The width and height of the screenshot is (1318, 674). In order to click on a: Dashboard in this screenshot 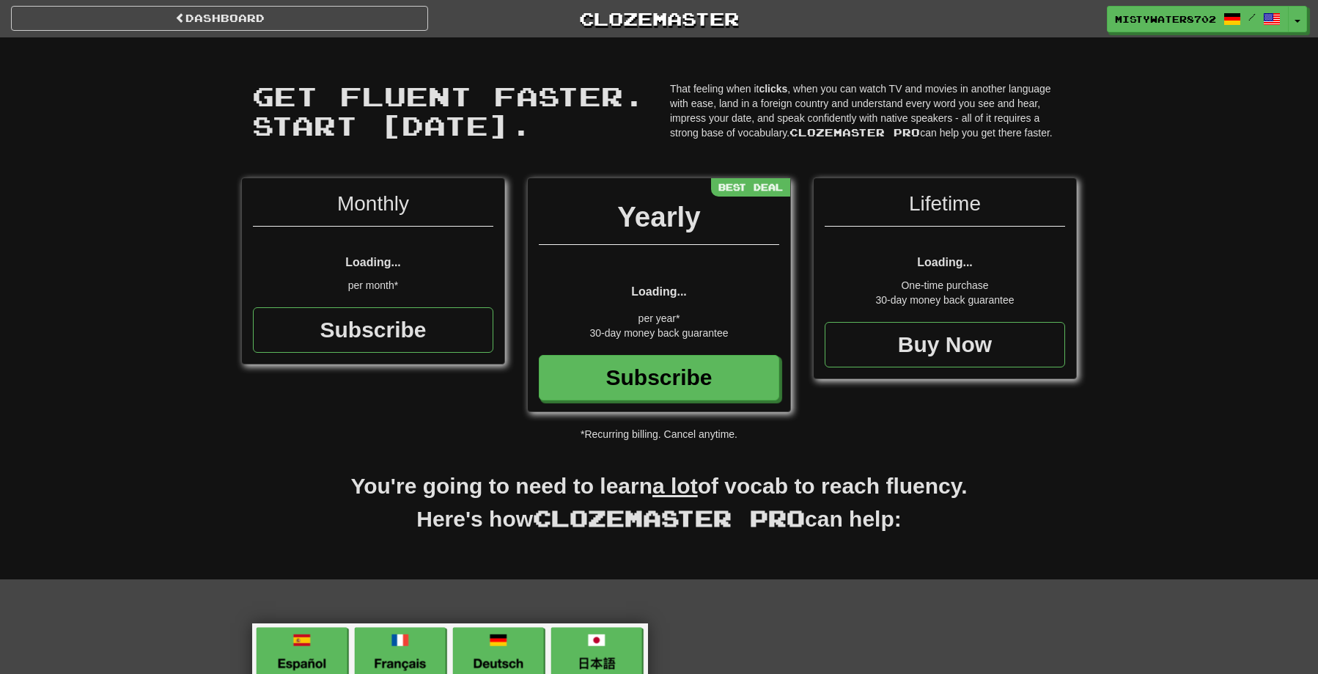, I will do `click(219, 18)`.